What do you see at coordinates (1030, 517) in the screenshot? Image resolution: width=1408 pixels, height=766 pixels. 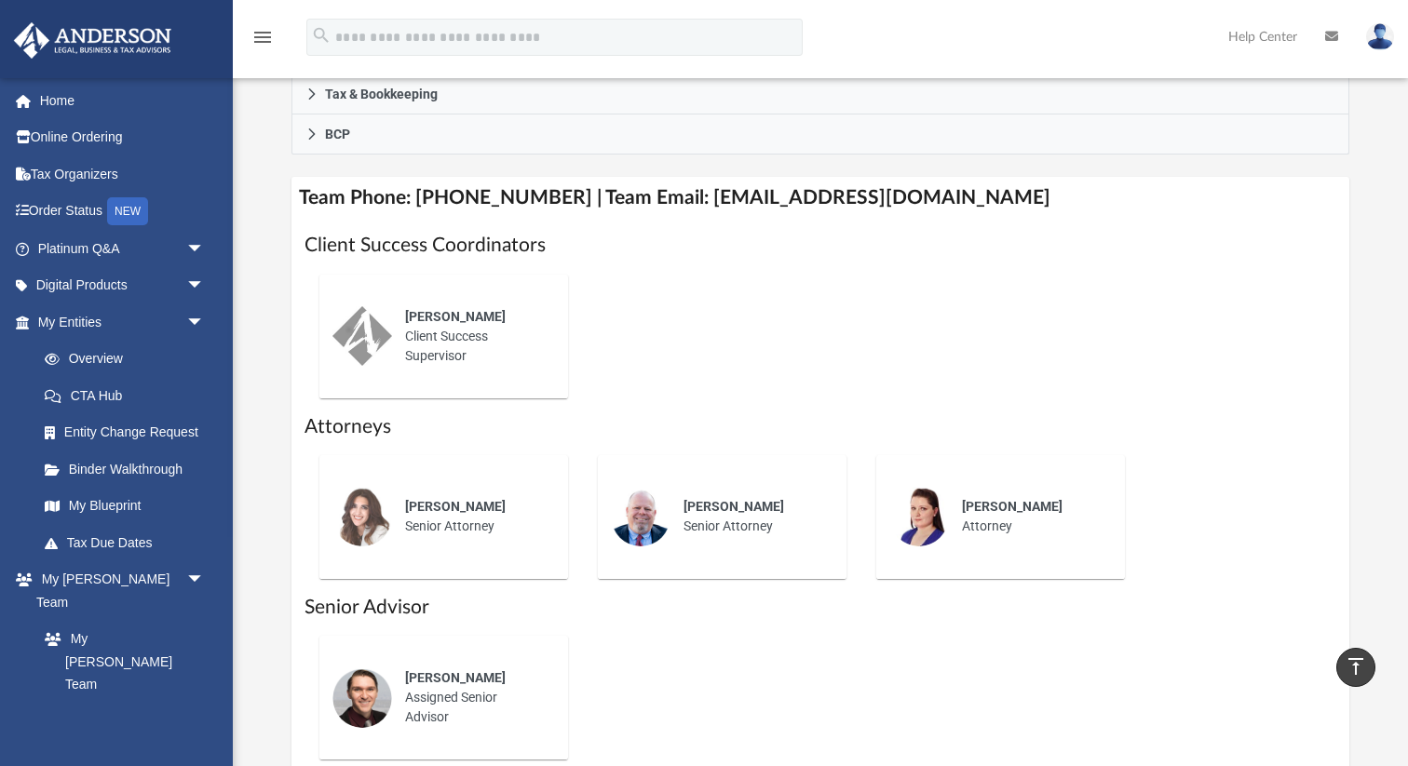 I see `div: Attorney` at bounding box center [1030, 517].